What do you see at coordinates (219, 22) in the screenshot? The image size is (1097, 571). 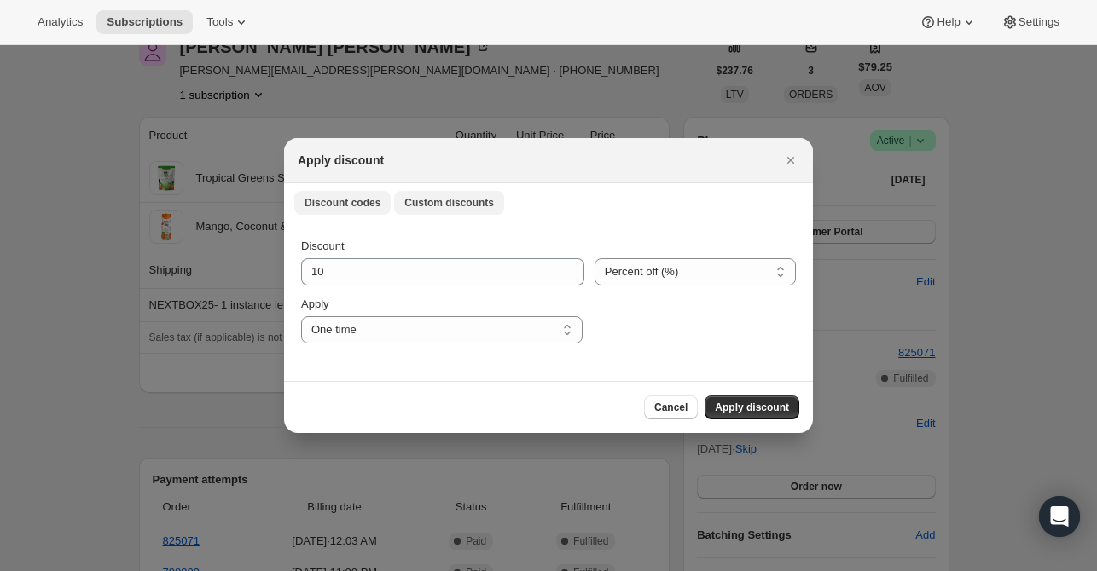 I see `span: Tools` at bounding box center [219, 22].